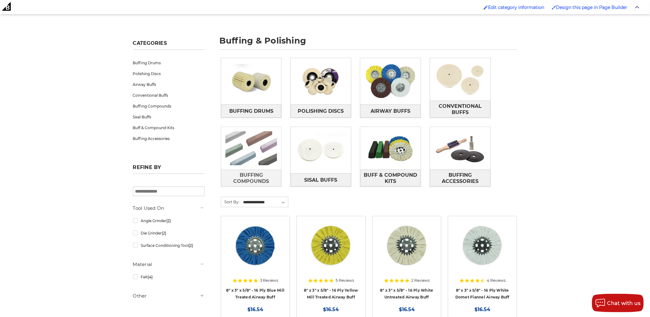 This screenshot has height=317, width=650. Describe the element at coordinates (255, 245) in the screenshot. I see `img: blue mill treated 8 inch airway buffing wheel` at that location.